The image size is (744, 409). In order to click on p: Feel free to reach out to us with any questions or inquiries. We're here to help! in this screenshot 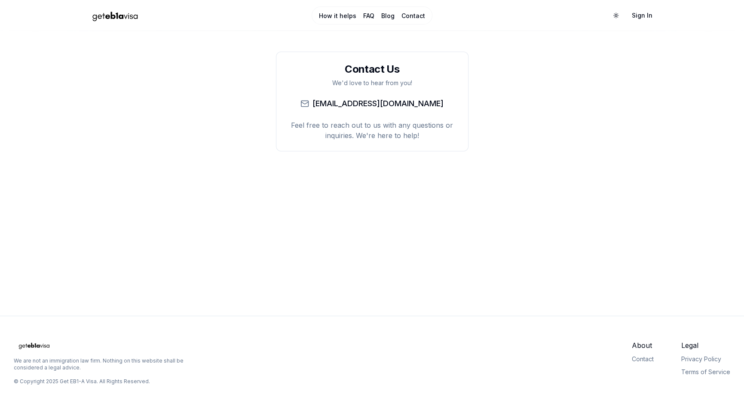, I will do `click(372, 130)`.